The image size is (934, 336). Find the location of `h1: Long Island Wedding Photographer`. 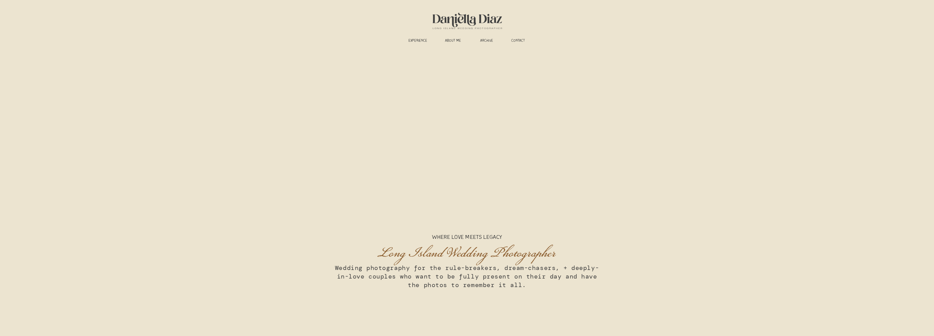

h1: Long Island Wedding Photographer is located at coordinates (467, 251).